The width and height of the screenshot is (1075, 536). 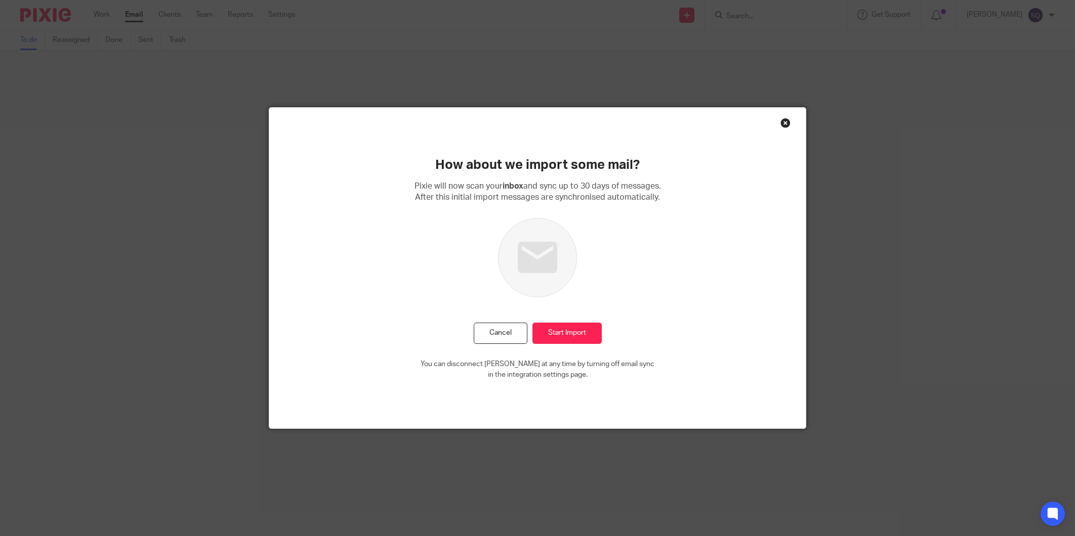 I want to click on b: inbox, so click(x=513, y=186).